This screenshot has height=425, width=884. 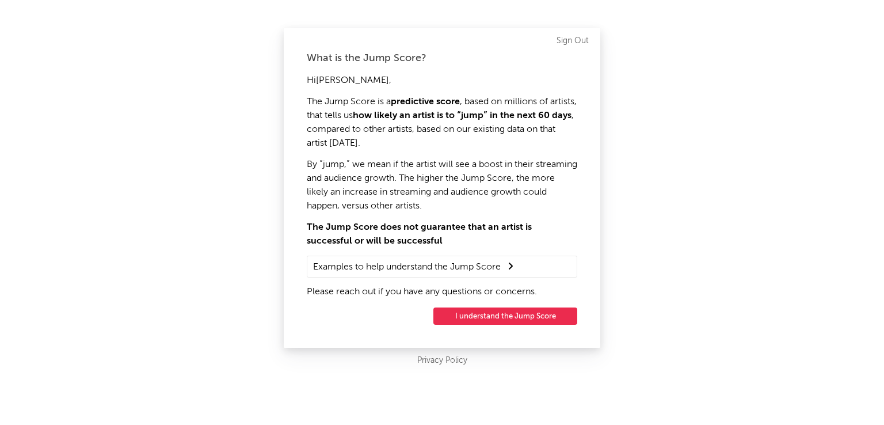 What do you see at coordinates (419, 234) in the screenshot?
I see `strong: The Jump Score does not guarantee that an artist is successful or will be successful` at bounding box center [419, 234].